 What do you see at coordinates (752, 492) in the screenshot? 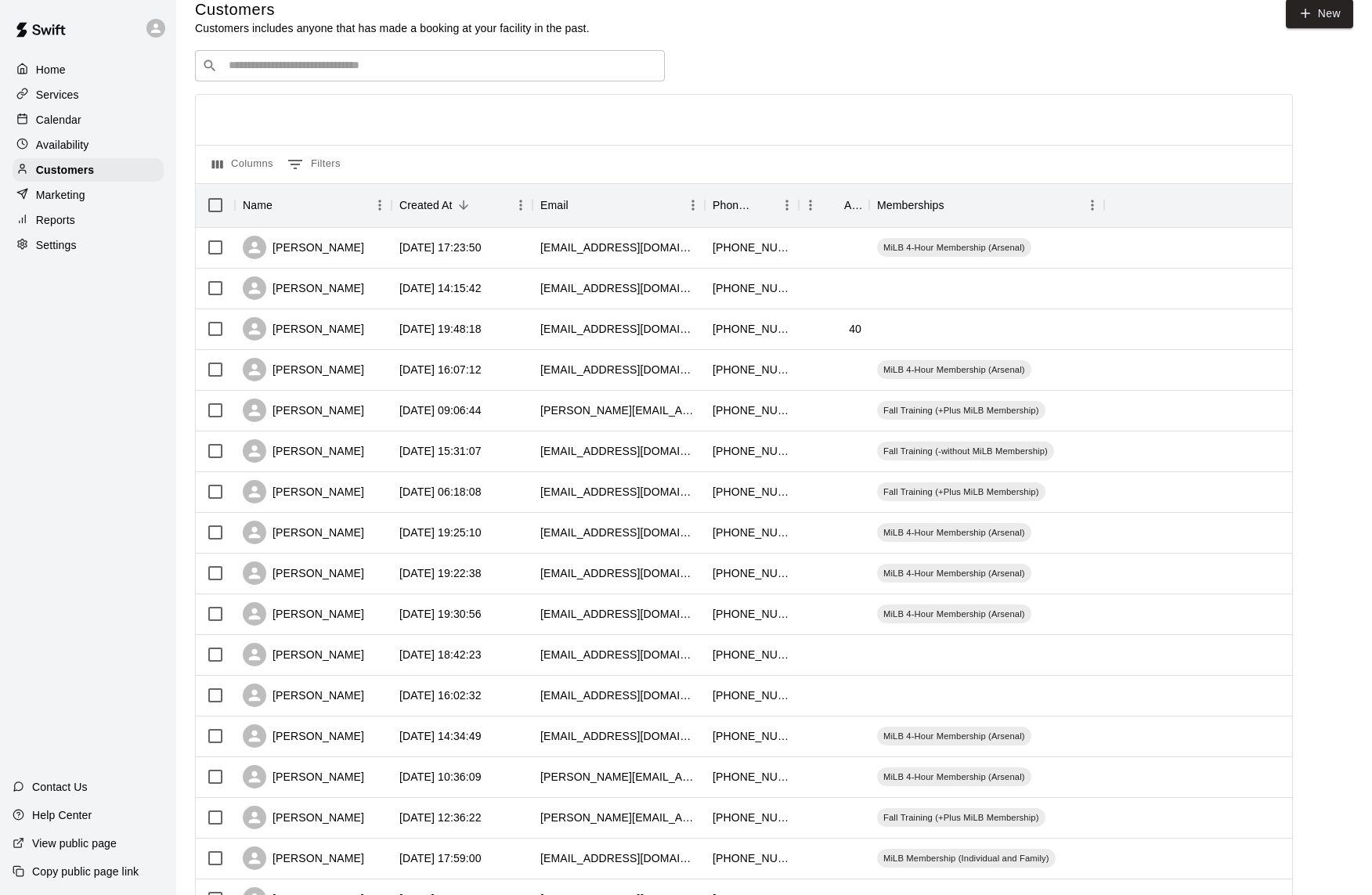
I see `div: +19073105882` at bounding box center [752, 492].